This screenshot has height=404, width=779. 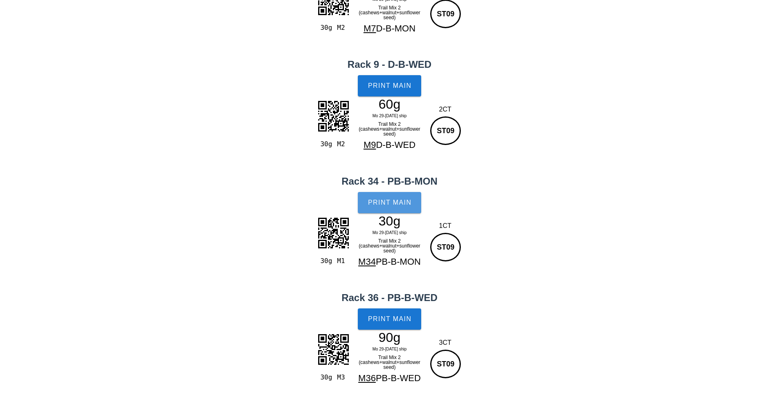 I want to click on img: DhKj4iMbS2LgE1sQsgDpVQI+BqqqvSOVwjJ+NisIbBUIWtH5b8IAiGEoHTQJoQcBJscFUIISgdtQshBsMlRIYSgdNAmhBwEmx..., so click(x=333, y=350).